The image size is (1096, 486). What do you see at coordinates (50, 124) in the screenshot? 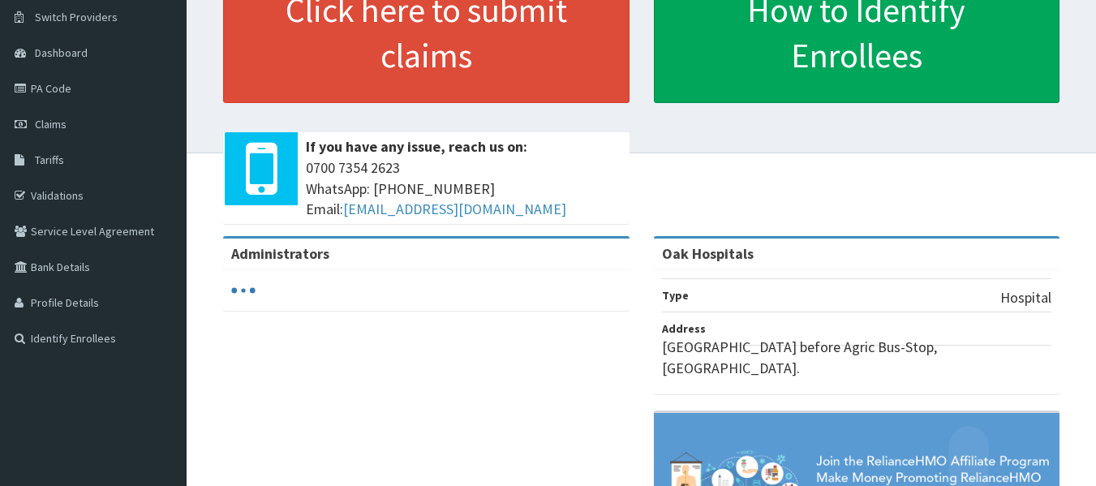
I see `span: Claims` at bounding box center [50, 124].